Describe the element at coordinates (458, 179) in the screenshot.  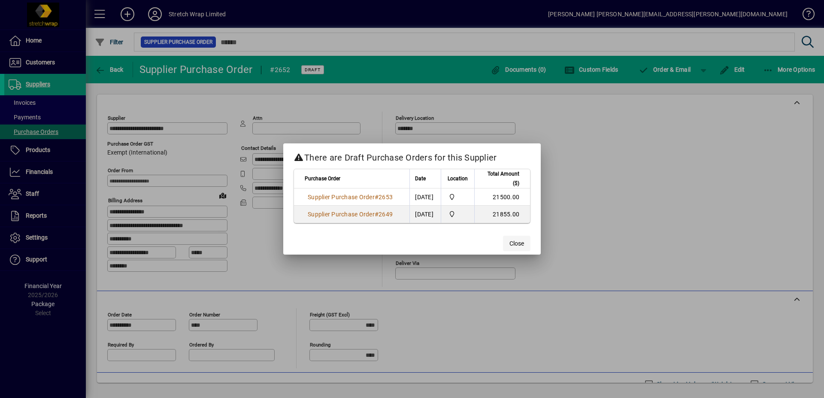
I see `span: Location` at that location.